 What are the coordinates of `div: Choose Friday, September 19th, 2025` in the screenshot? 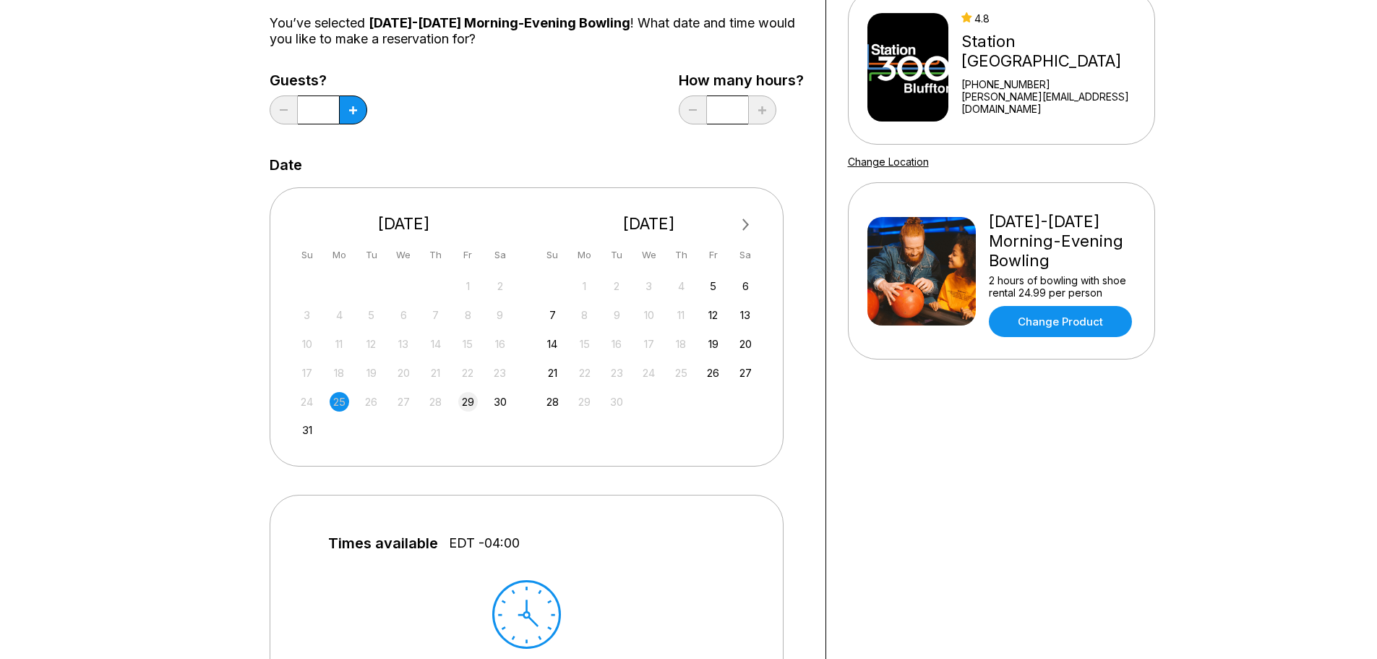 It's located at (713, 343).